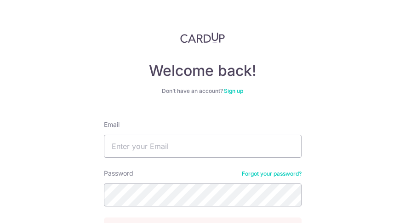  What do you see at coordinates (112, 125) in the screenshot?
I see `label: Email` at bounding box center [112, 125].